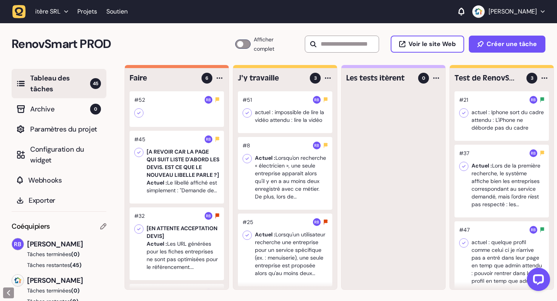  I want to click on font: Créer une tâche, so click(512, 44).